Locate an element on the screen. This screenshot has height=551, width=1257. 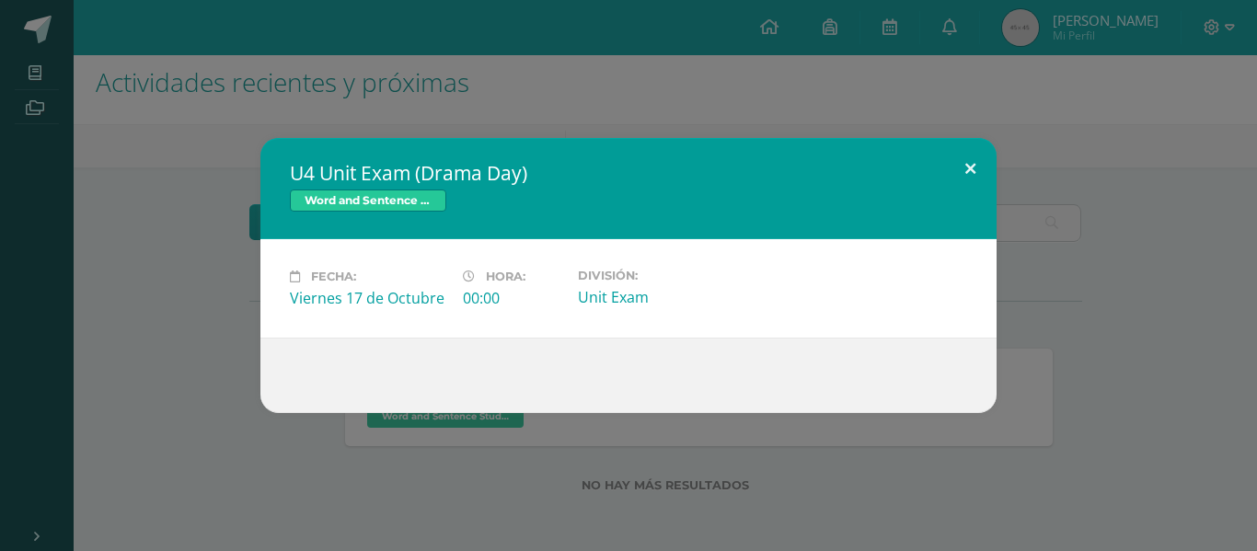
h2: U4 Unit Exam (Drama Day) is located at coordinates (629, 173).